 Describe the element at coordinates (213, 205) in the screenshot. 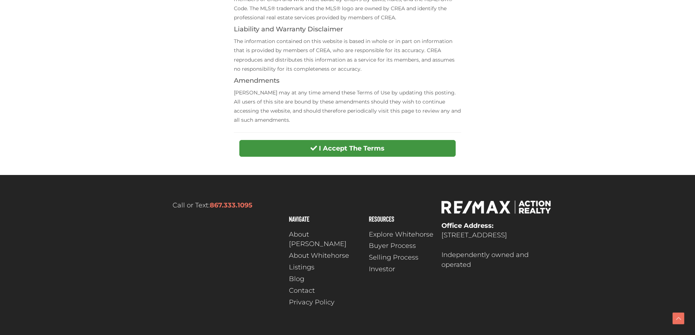

I see `p: Call or Text:` at that location.